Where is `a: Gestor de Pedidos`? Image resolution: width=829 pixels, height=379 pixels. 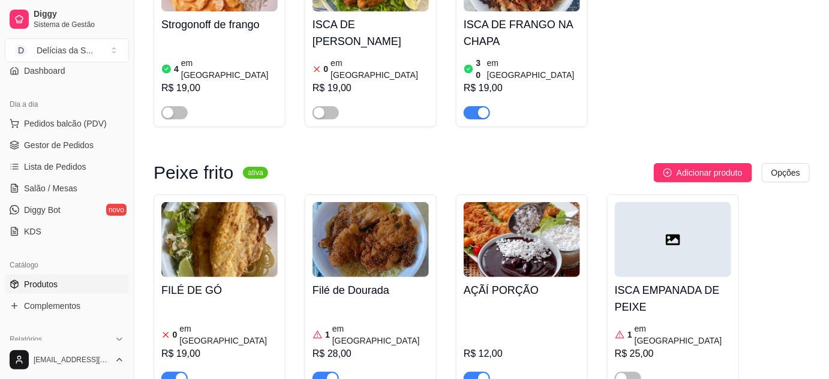 a: Gestor de Pedidos is located at coordinates (67, 145).